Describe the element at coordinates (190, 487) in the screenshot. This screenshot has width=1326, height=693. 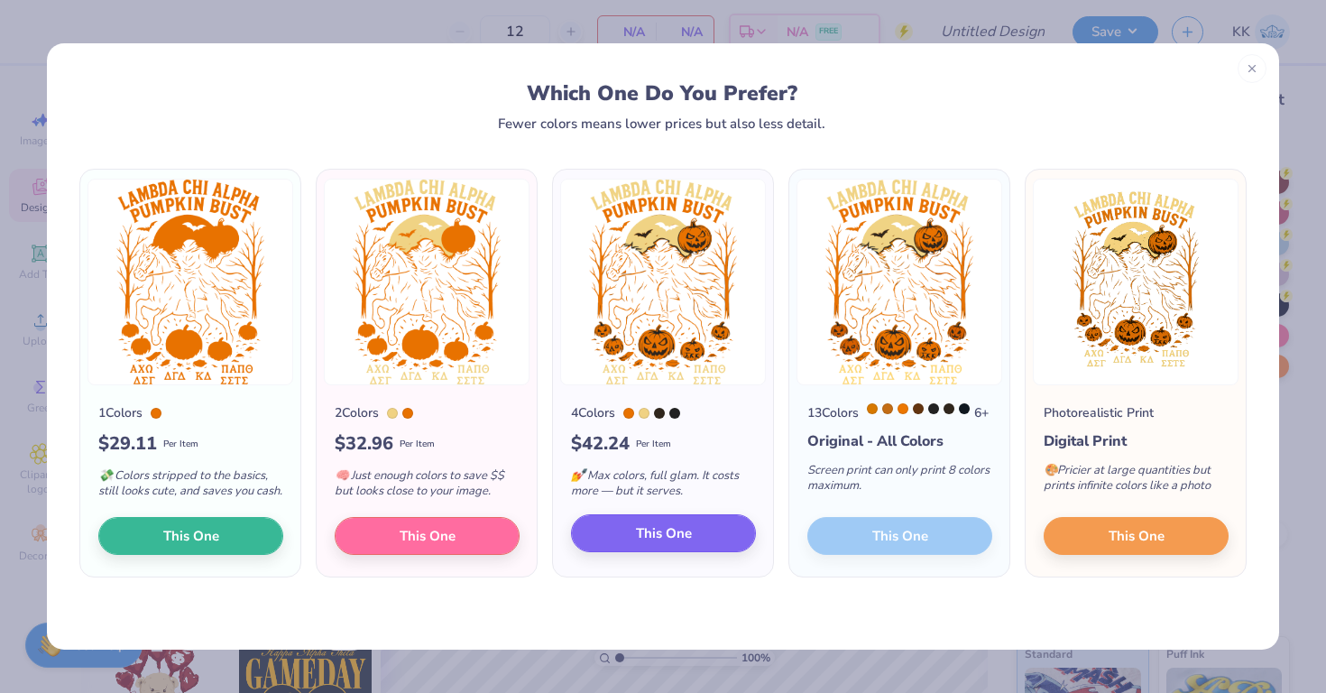
I see `div: Colors stripped to the basics, still looks cute, and saves you cash.` at that location.